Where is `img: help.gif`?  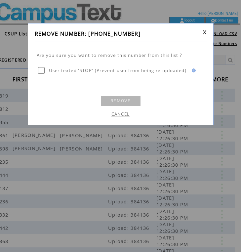
img: help.gif is located at coordinates (193, 70).